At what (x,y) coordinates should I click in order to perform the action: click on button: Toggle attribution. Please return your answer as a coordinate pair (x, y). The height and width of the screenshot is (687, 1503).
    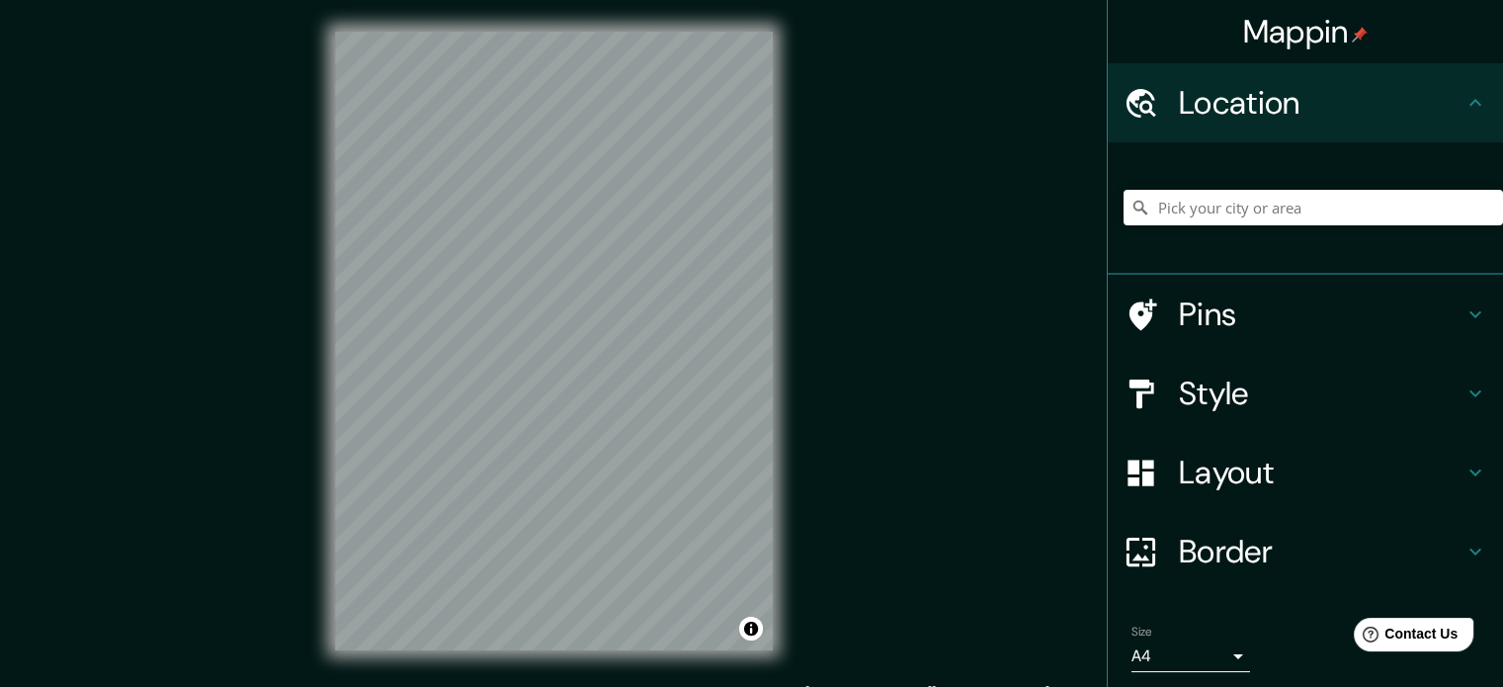
    Looking at the image, I should click on (751, 628).